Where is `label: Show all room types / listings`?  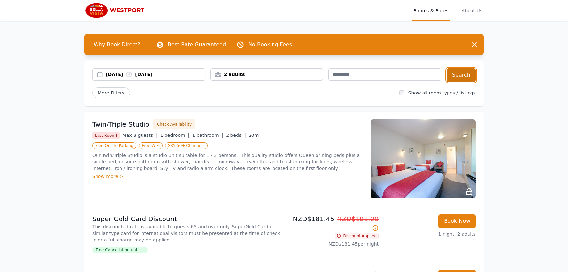
label: Show all room types / listings is located at coordinates (442, 93).